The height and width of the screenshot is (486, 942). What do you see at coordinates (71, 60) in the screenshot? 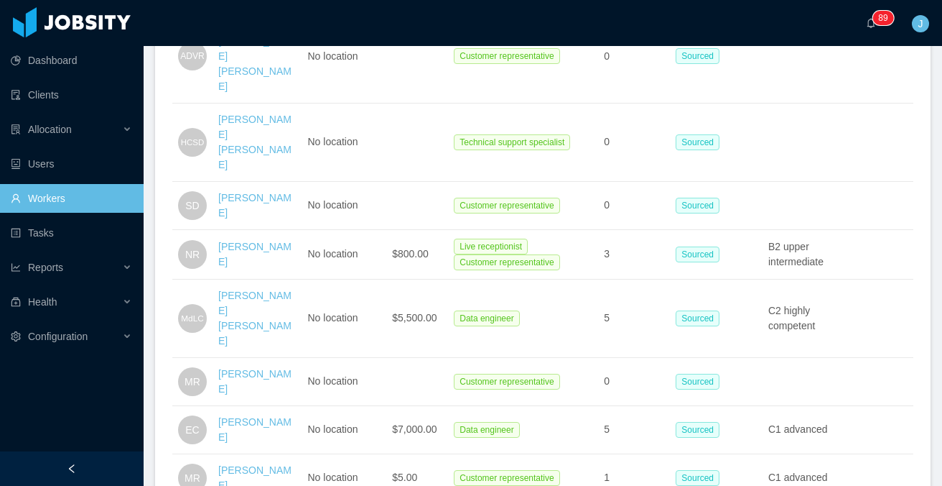
I see `a: icon: pie-chartDashboard` at bounding box center [71, 60].